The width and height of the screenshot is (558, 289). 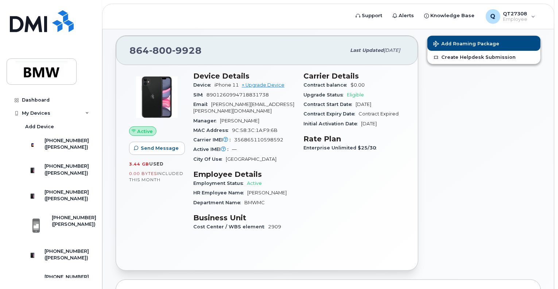 What do you see at coordinates (143, 173) in the screenshot?
I see `span: 0.00 Bytes` at bounding box center [143, 173].